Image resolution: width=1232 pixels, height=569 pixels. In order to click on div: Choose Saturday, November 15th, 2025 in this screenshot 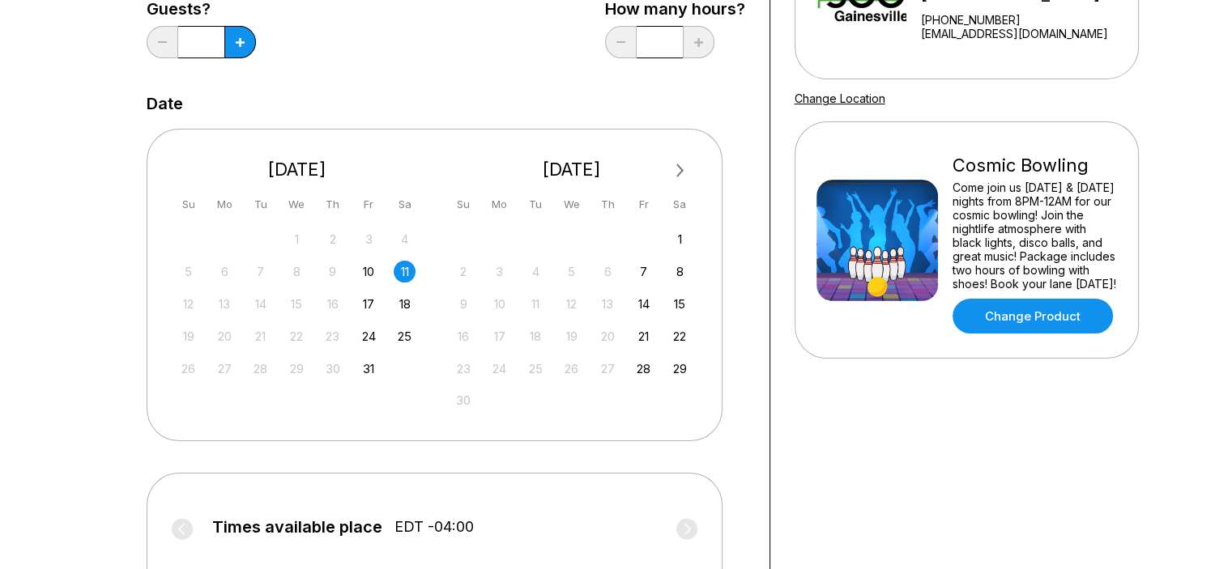, I will do `click(680, 304)`.